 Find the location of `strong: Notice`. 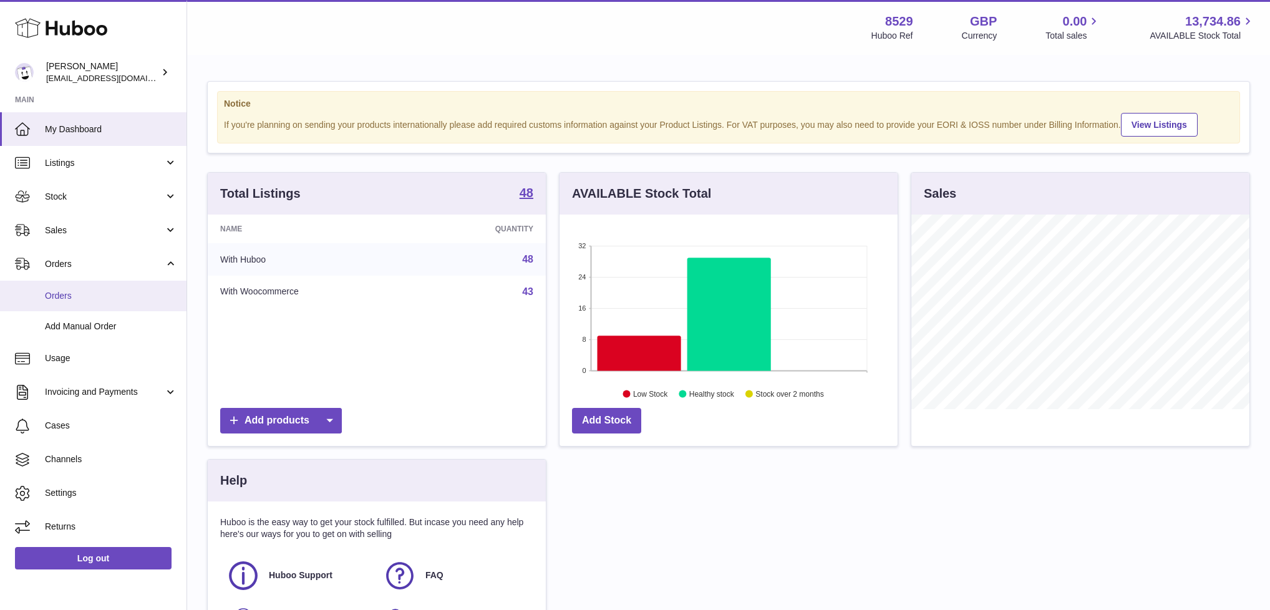

strong: Notice is located at coordinates (728, 104).